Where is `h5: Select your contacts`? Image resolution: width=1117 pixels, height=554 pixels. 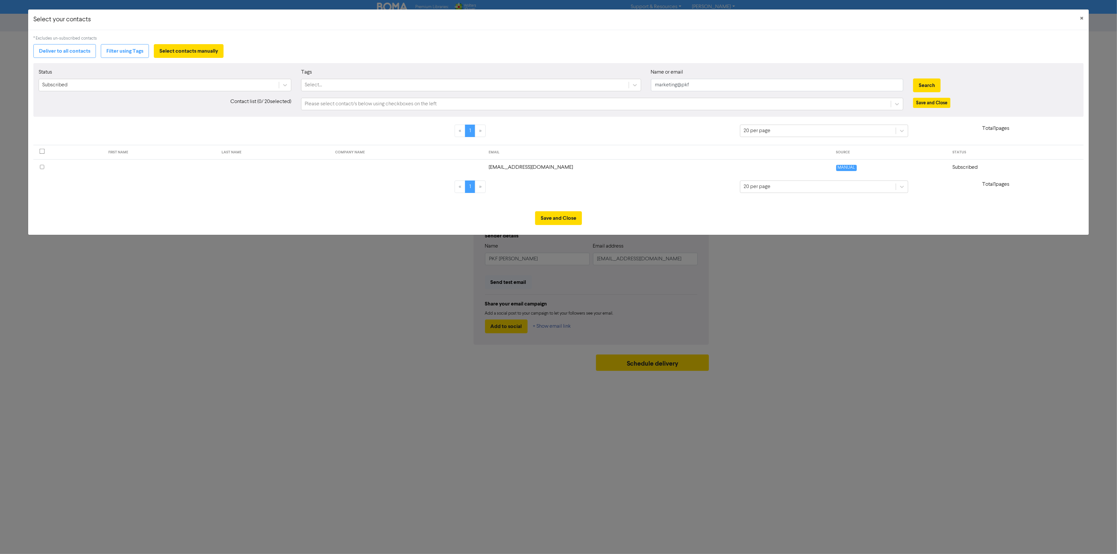
h5: Select your contacts is located at coordinates (62, 20).